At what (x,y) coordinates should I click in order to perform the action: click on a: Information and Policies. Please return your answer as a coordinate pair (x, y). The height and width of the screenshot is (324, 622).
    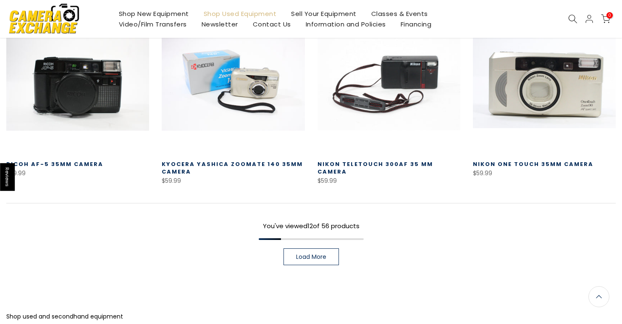
    Looking at the image, I should click on (345, 24).